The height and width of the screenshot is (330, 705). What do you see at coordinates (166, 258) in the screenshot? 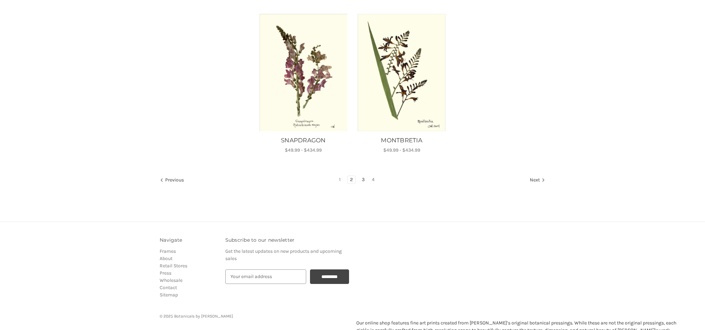
I see `a: About` at bounding box center [166, 258].